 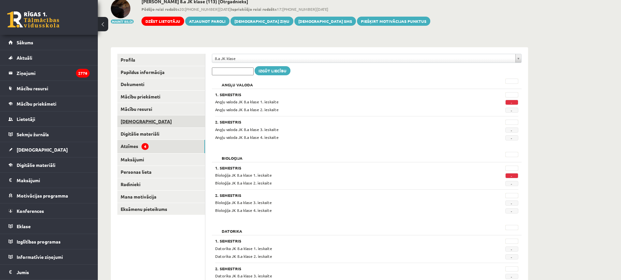 What do you see at coordinates (26, 119) in the screenshot?
I see `span: Lietotāji` at bounding box center [26, 119].